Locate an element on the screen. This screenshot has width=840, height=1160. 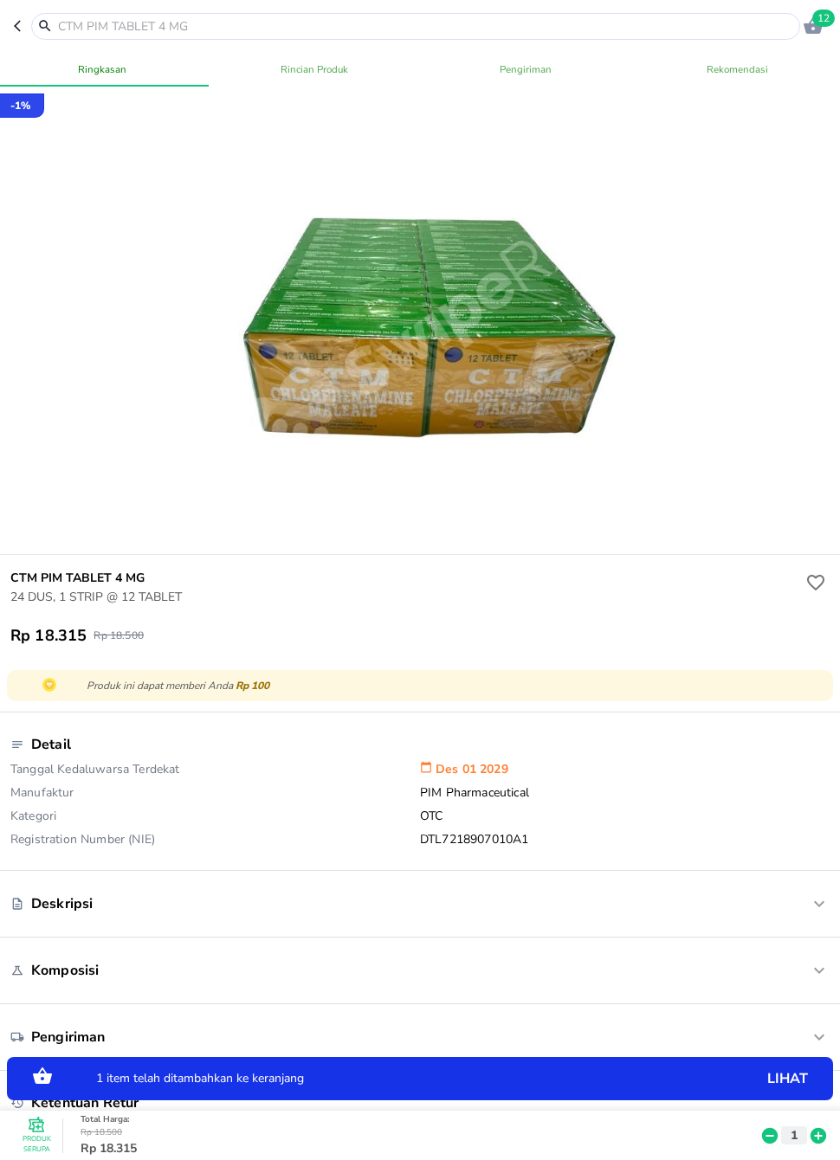
p: - 1 % is located at coordinates (20, 106).